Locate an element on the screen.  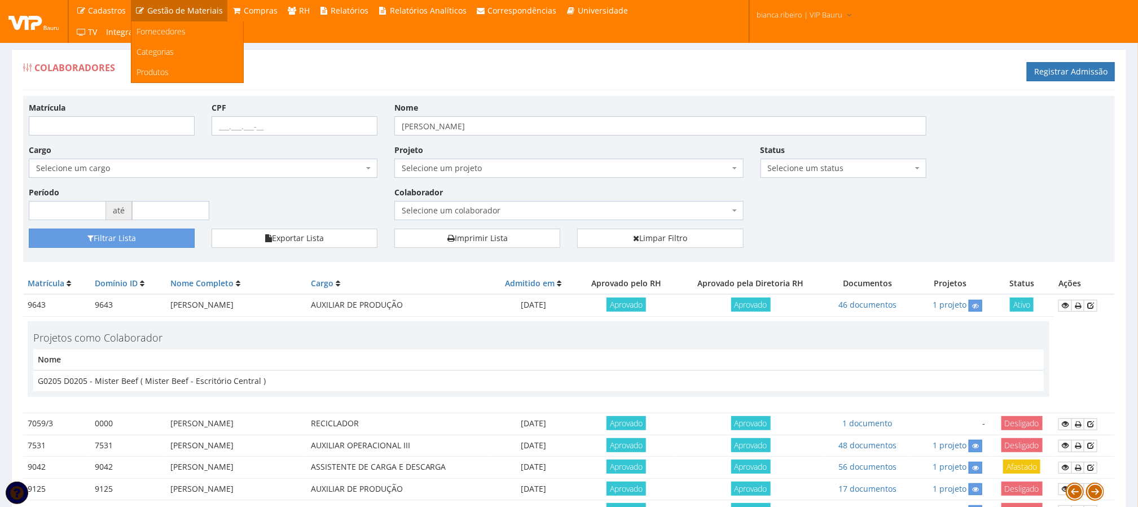
h4: Projetos como Colaborador is located at coordinates (538, 338).